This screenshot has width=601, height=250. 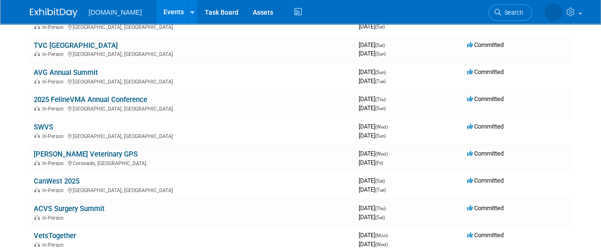 What do you see at coordinates (554, 12) in the screenshot?
I see `img: Cheyenne Carter` at bounding box center [554, 12].